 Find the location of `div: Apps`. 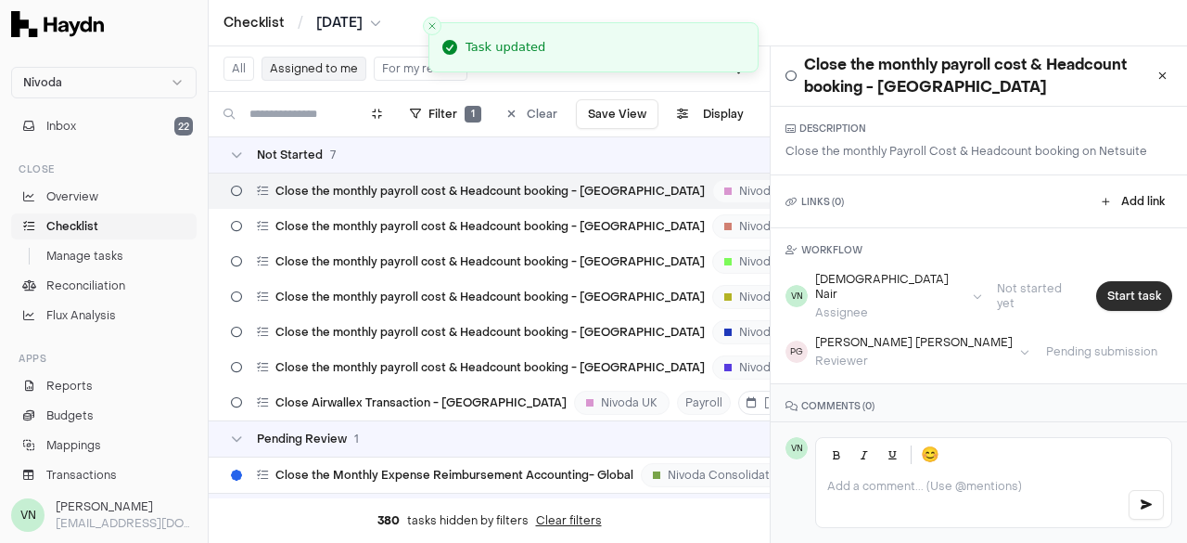

div: Apps is located at coordinates (104, 358).